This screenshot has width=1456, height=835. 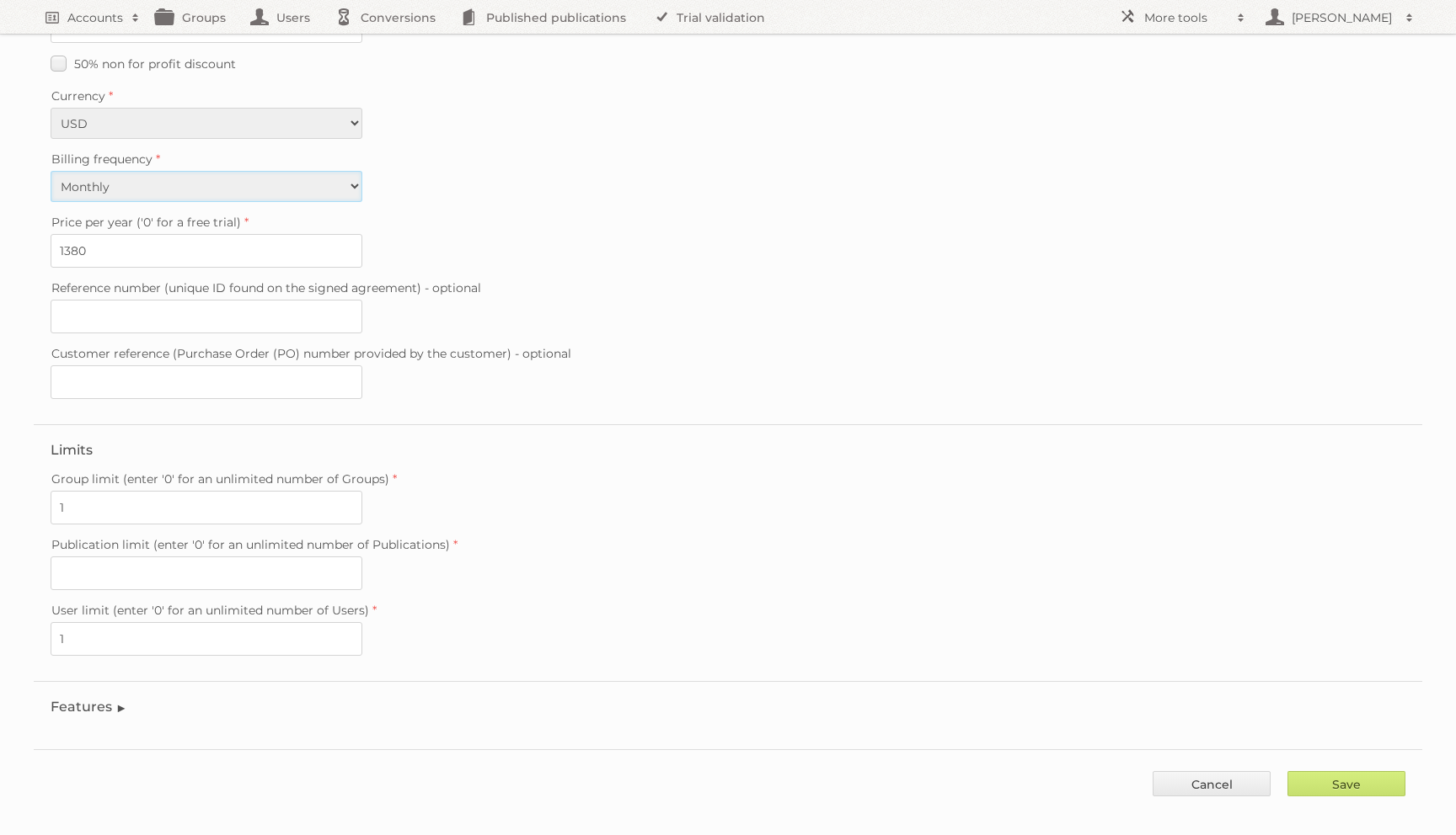 What do you see at coordinates (88, 707) in the screenshot?
I see `legend: Features` at bounding box center [88, 707].